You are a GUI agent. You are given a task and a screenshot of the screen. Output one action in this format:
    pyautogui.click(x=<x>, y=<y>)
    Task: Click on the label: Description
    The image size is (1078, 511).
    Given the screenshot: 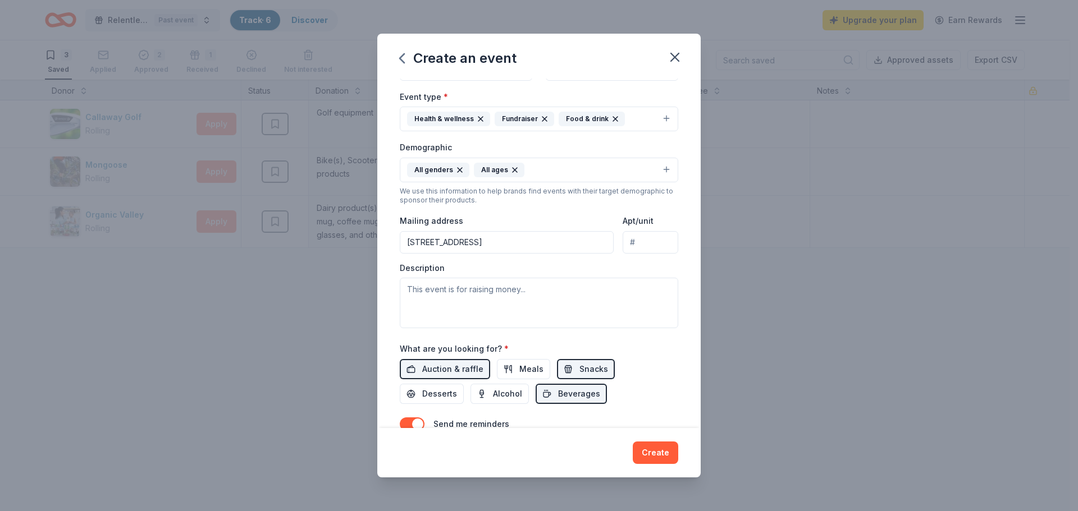 What is the action you would take?
    pyautogui.click(x=422, y=268)
    